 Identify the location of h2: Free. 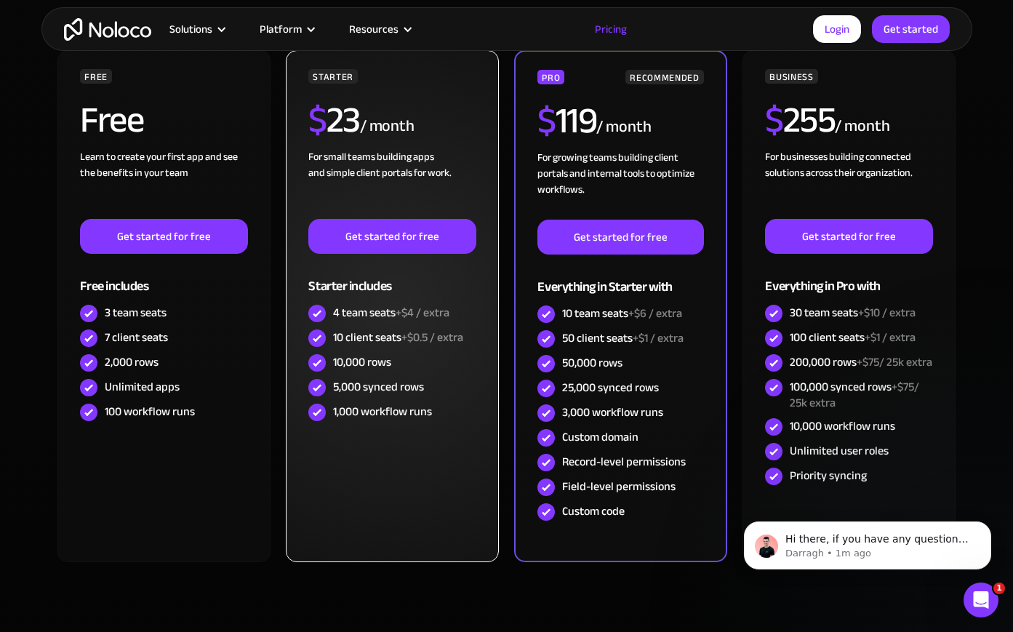
(111, 120).